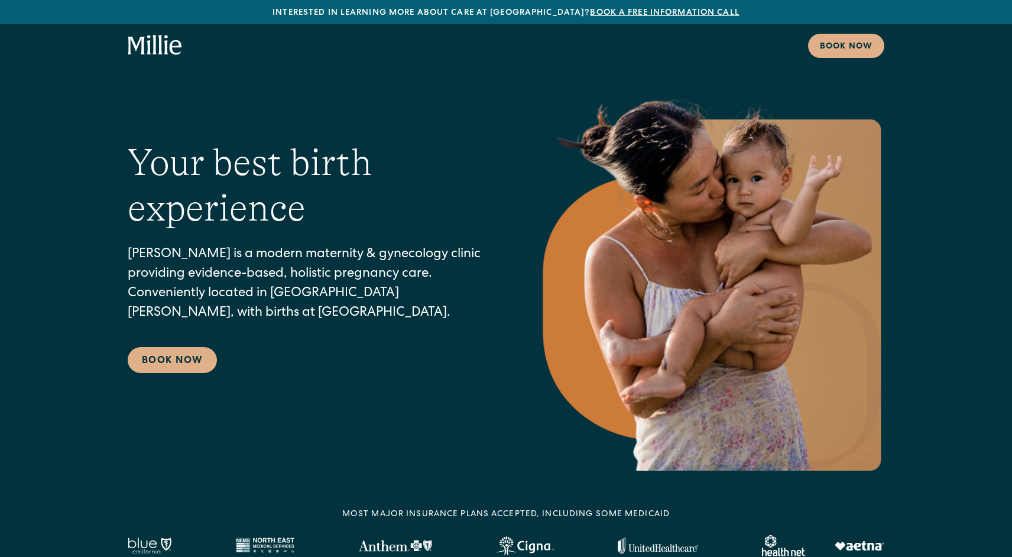 This screenshot has height=557, width=1012. What do you see at coordinates (150, 546) in the screenshot?
I see `img: Blue California logo` at bounding box center [150, 546].